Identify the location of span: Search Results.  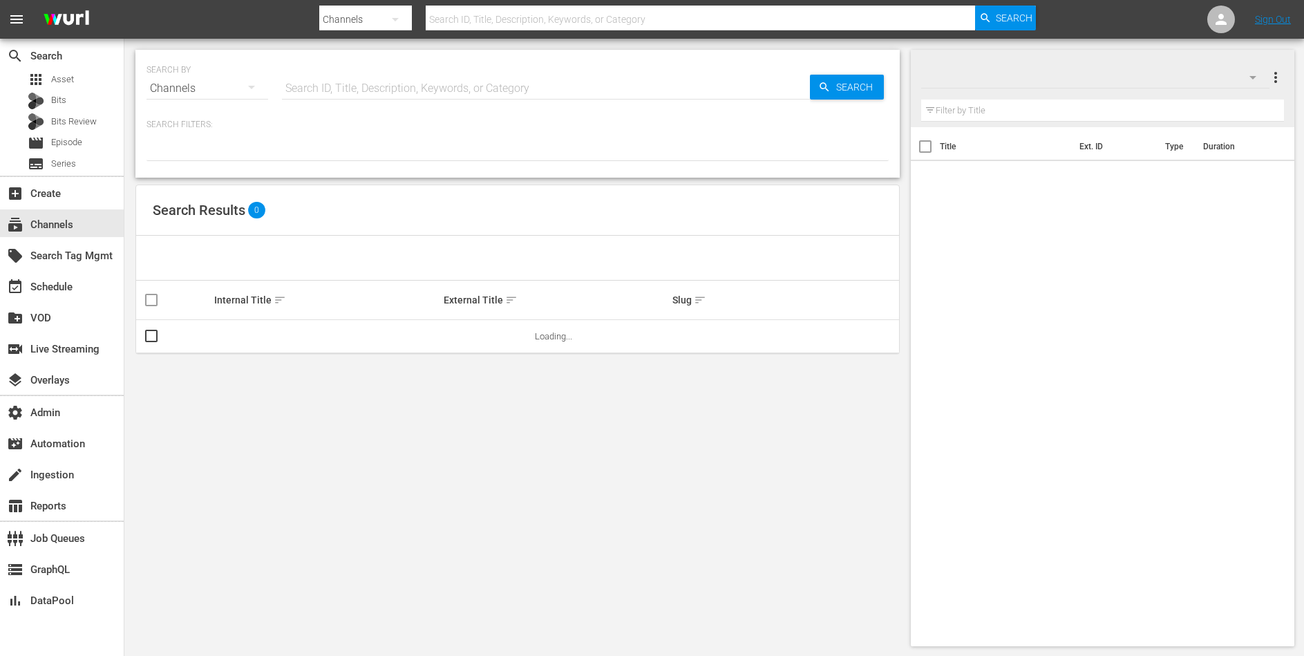
(199, 210).